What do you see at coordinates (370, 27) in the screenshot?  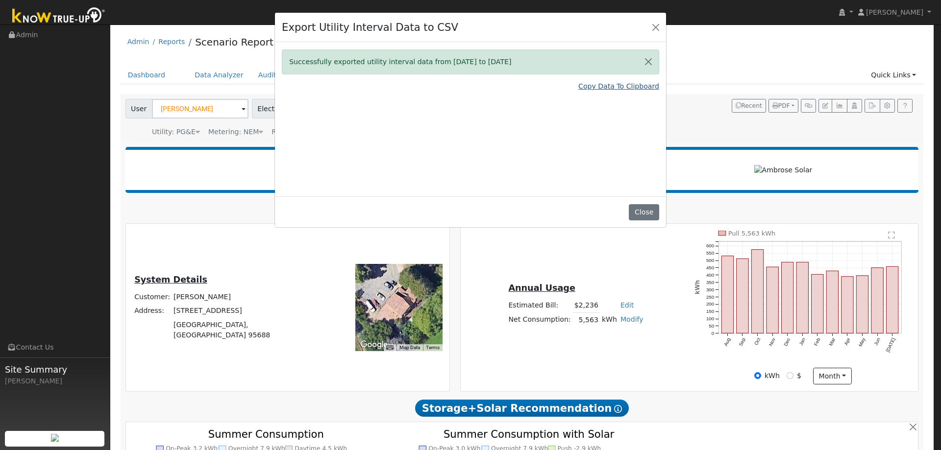 I see `h4: Export Utility Interval Data to CSV` at bounding box center [370, 27].